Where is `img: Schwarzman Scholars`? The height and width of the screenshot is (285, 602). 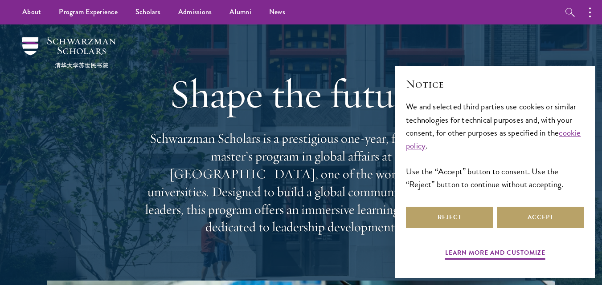
img: Schwarzman Scholars is located at coordinates (69, 53).